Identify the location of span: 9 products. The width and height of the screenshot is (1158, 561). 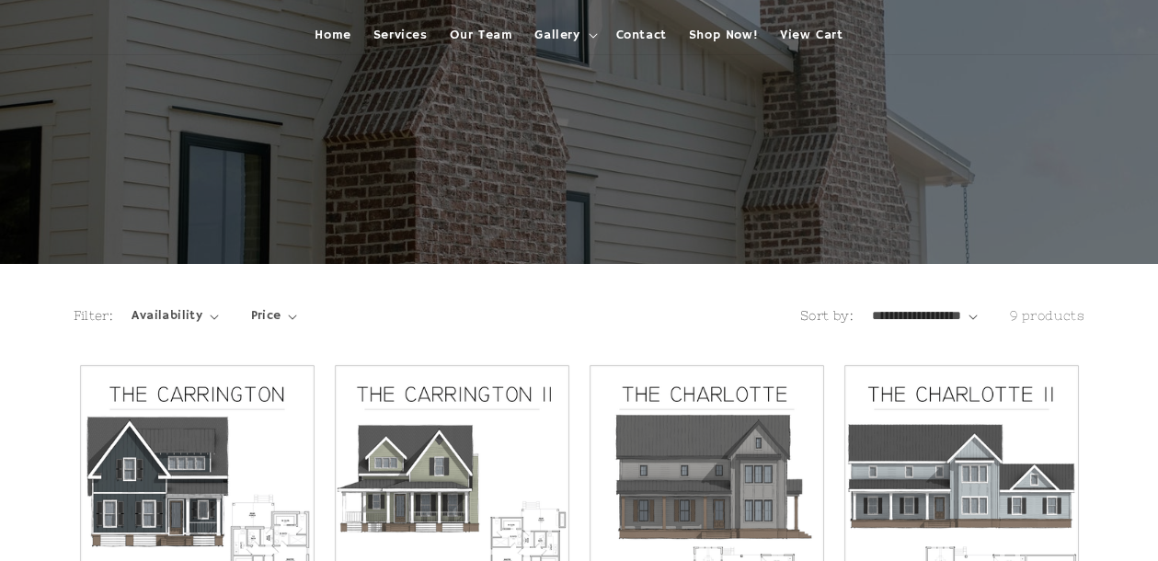
(1048, 316).